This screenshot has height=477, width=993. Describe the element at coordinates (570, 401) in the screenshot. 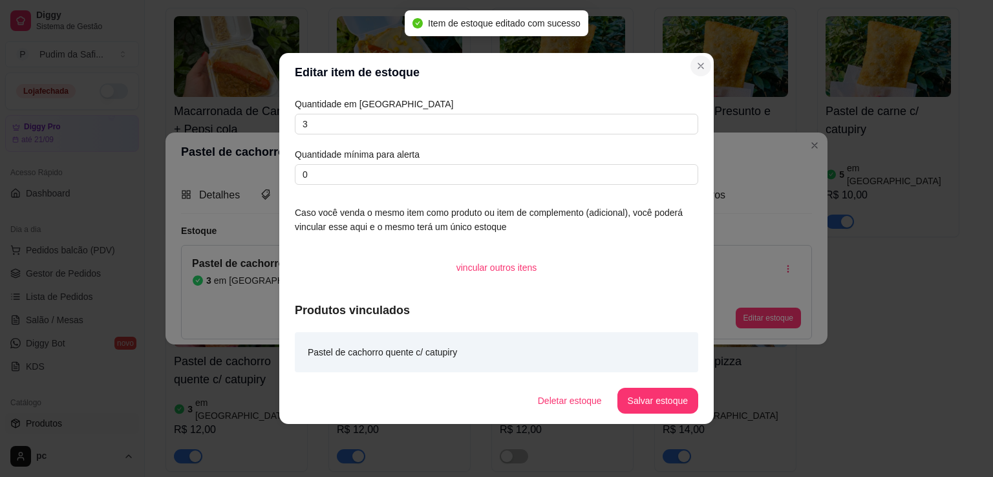

I see `button: Deletar estoque` at that location.